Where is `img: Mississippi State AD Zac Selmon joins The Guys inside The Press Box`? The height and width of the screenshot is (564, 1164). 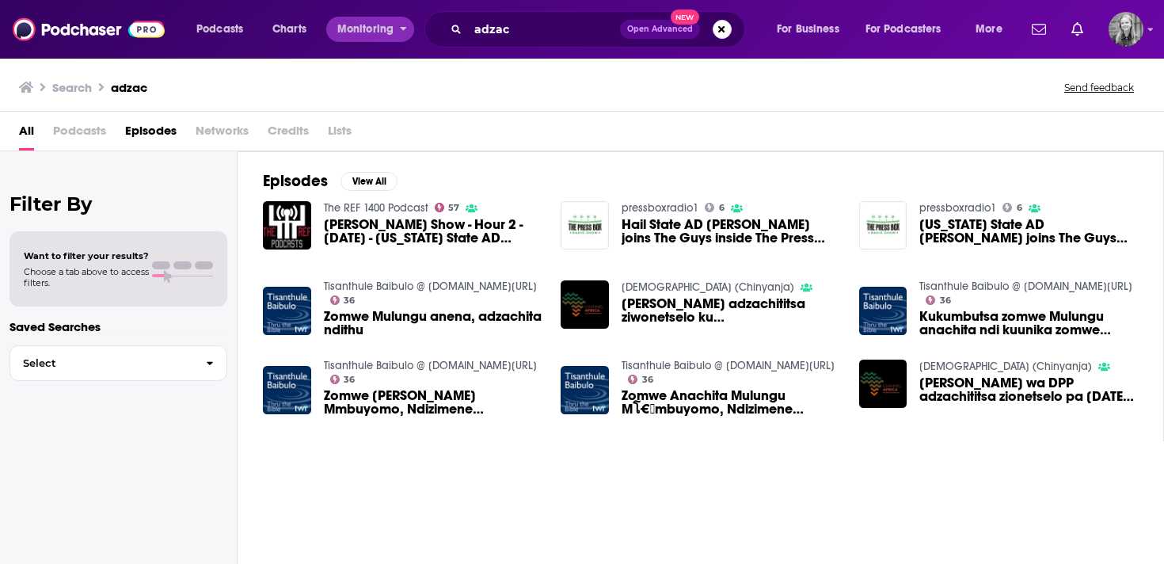 img: Mississippi State AD Zac Selmon joins The Guys inside The Press Box is located at coordinates (883, 225).